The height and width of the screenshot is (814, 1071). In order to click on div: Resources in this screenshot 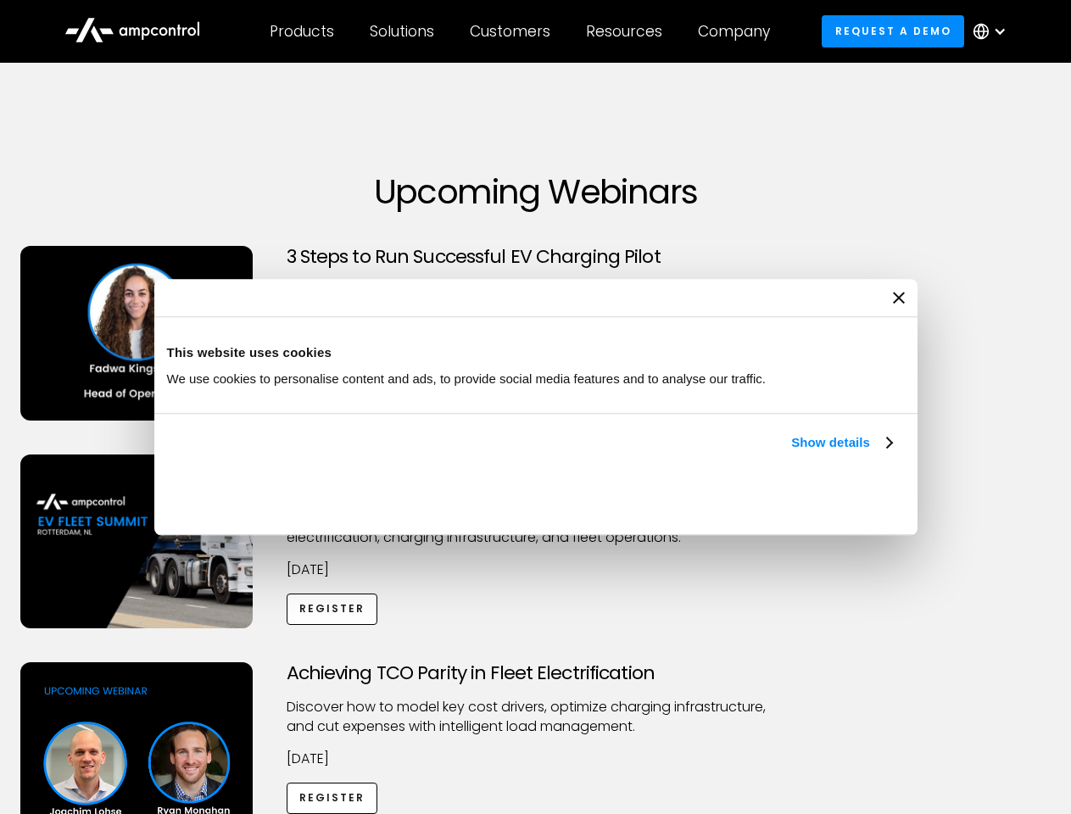, I will do `click(624, 31)`.